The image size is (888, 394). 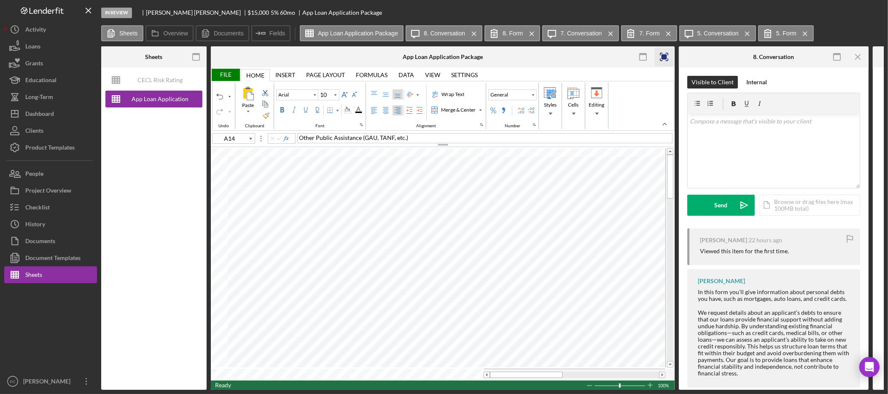 I want to click on div: Settings, so click(x=464, y=75).